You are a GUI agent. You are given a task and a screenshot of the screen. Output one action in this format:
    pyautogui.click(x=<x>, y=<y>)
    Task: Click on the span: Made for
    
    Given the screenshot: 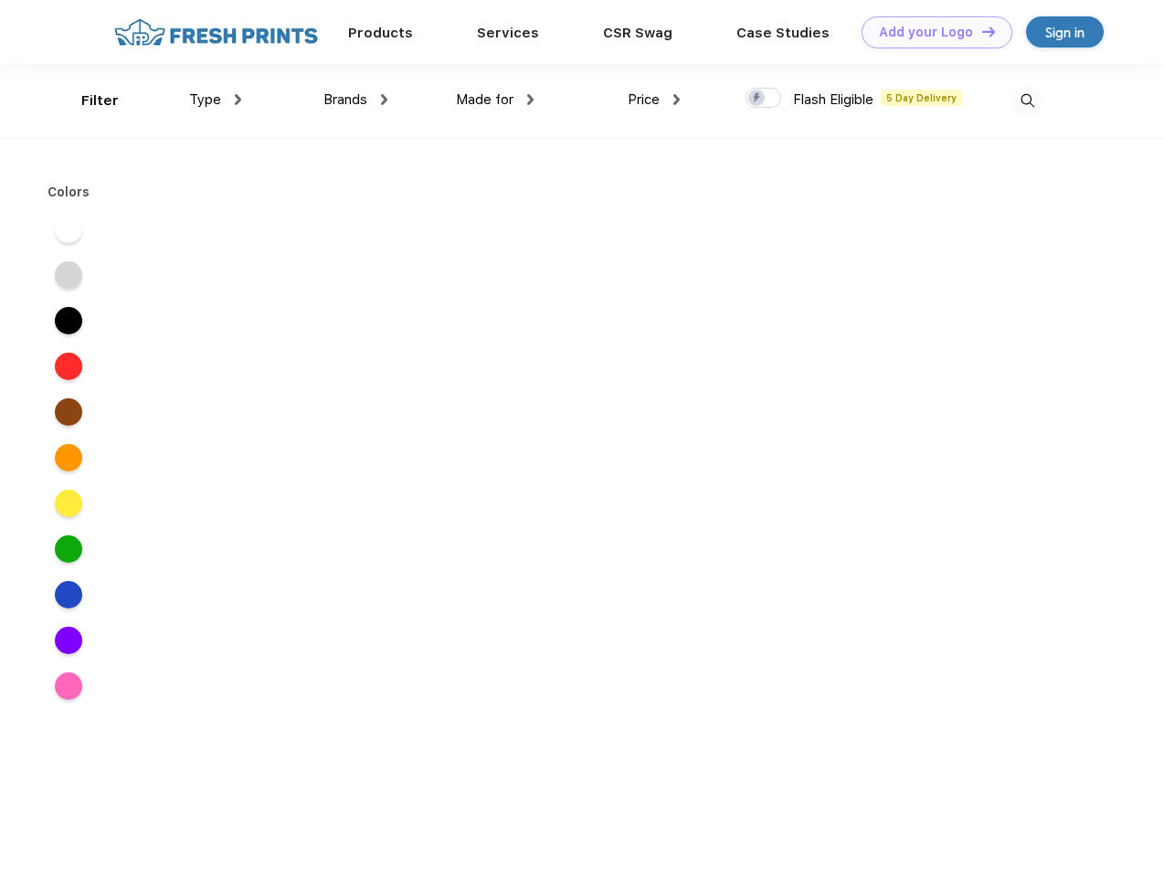 What is the action you would take?
    pyautogui.click(x=484, y=100)
    